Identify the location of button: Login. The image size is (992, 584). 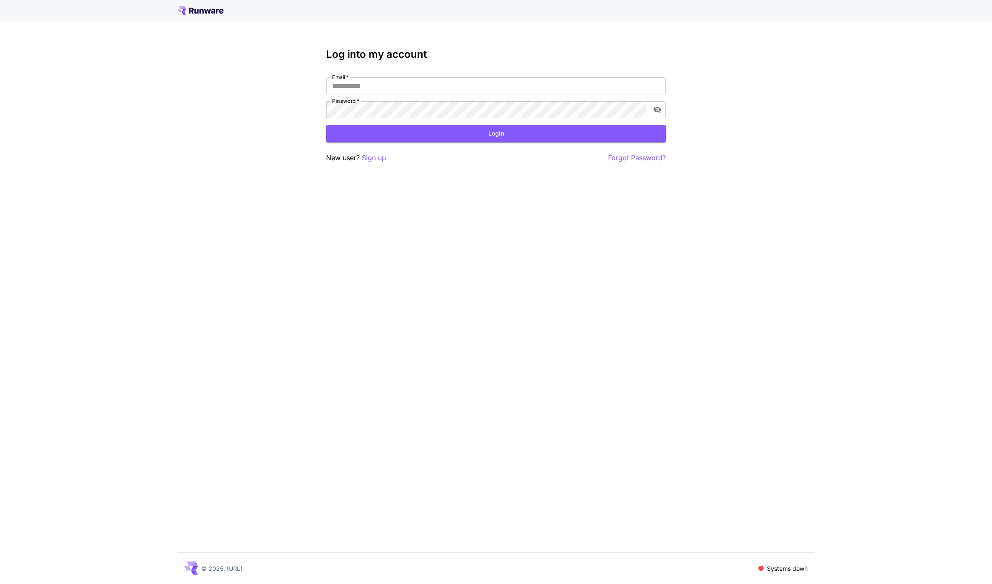
(496, 133).